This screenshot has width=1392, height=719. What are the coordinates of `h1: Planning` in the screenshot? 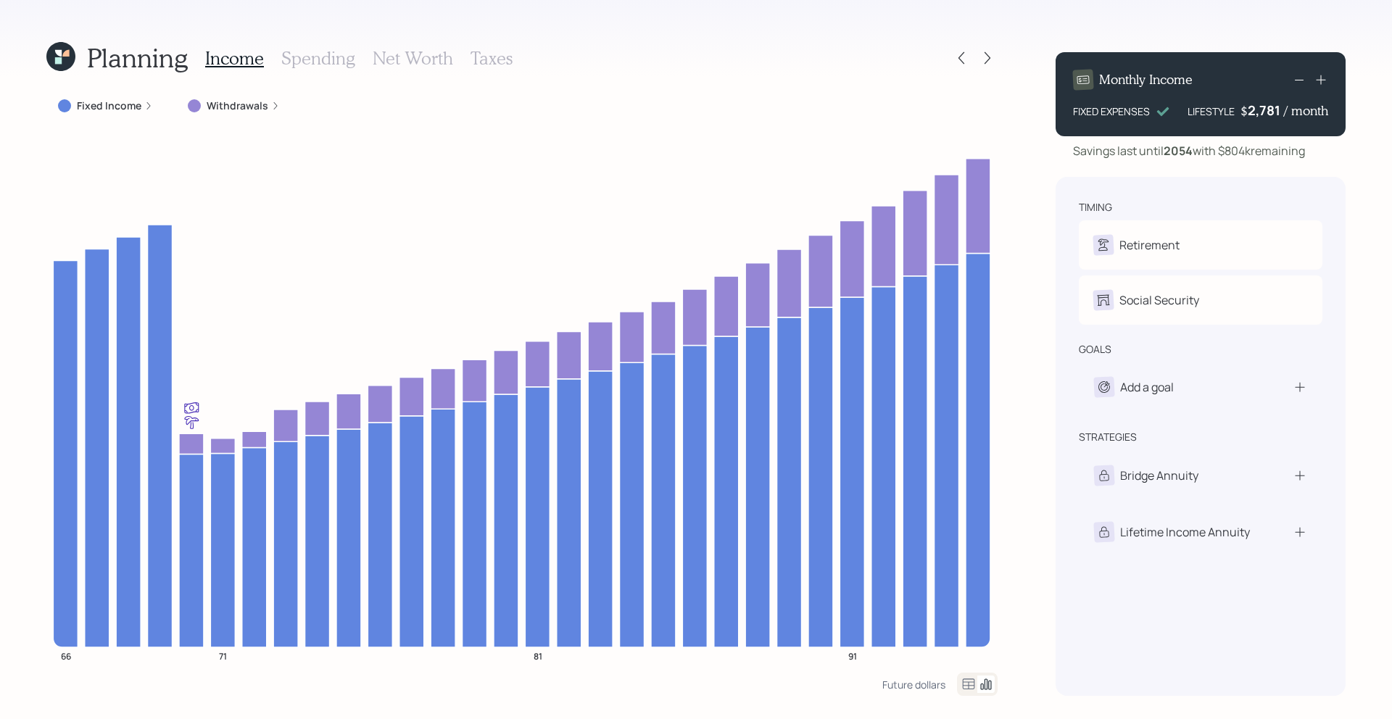 It's located at (137, 57).